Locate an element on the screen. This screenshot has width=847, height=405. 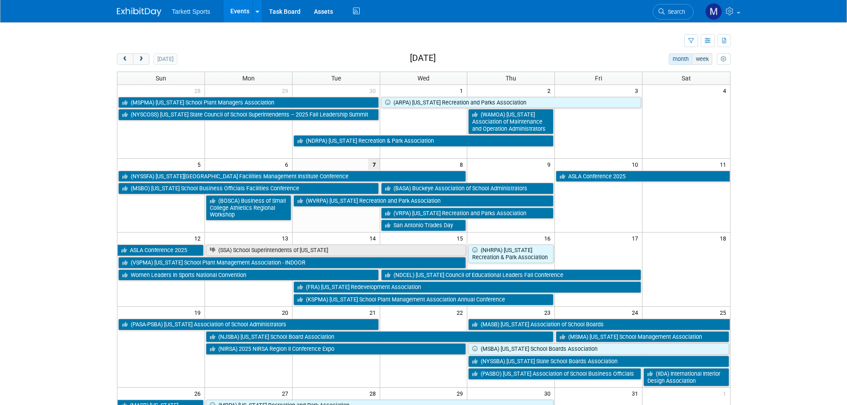
a: (IIDA) International Interior Design Association is located at coordinates (686, 377).